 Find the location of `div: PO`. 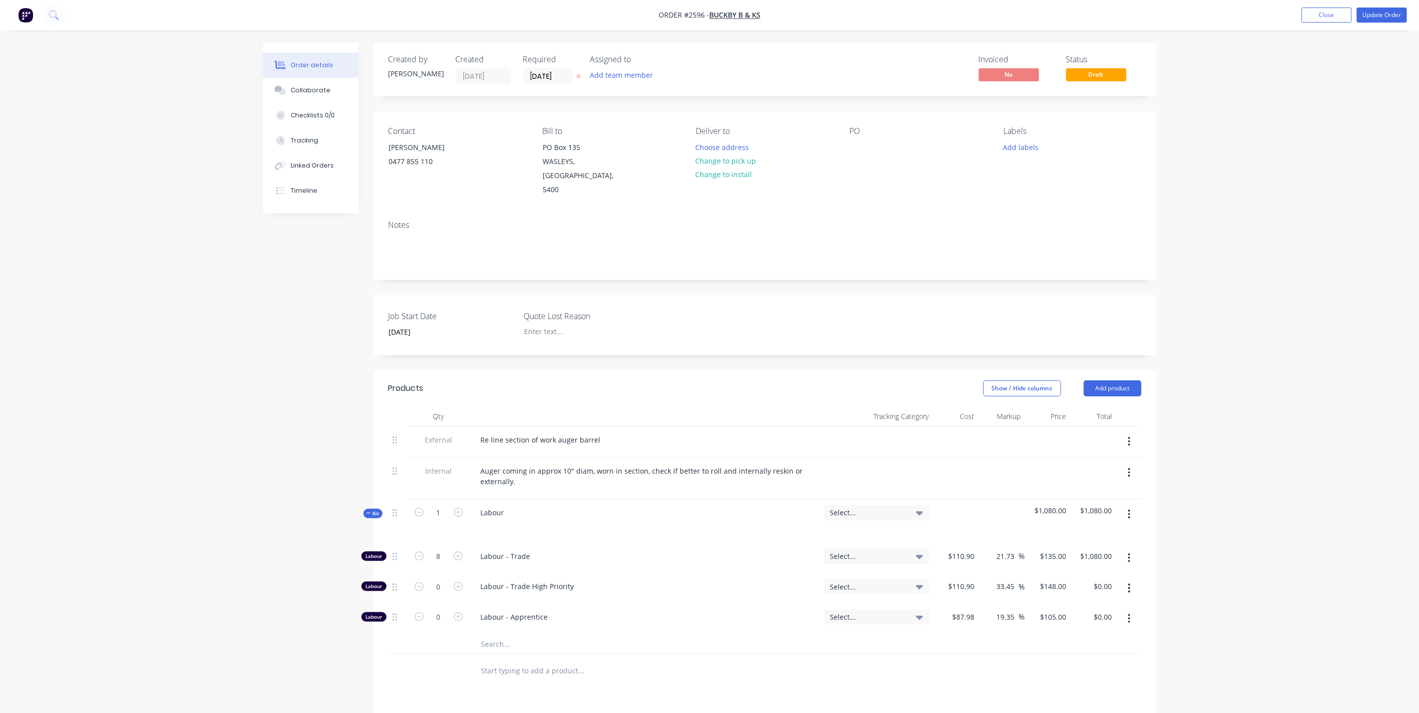

div: PO is located at coordinates (919, 131).